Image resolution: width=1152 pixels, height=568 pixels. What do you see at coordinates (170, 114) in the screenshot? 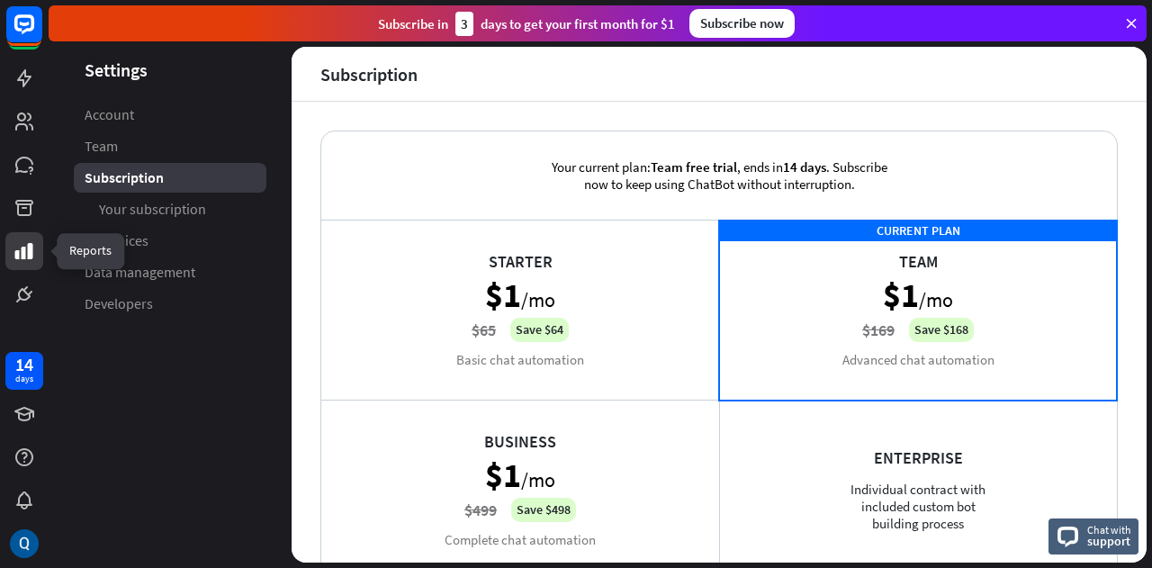
I see `a: Account` at bounding box center [170, 114].